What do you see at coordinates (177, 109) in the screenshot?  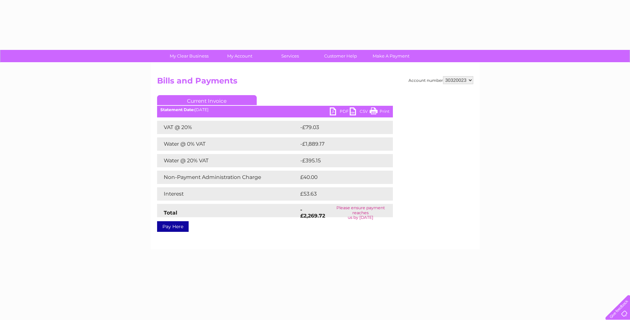 I see `b: Statement Date:` at bounding box center [177, 109].